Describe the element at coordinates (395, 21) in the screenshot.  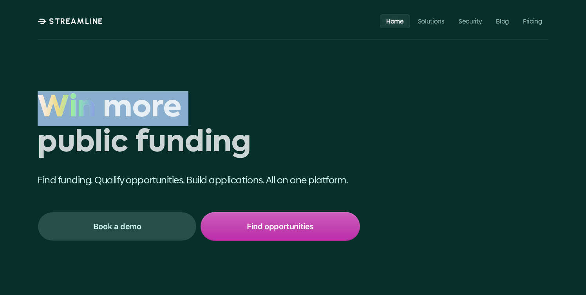
I see `p: Home` at that location.